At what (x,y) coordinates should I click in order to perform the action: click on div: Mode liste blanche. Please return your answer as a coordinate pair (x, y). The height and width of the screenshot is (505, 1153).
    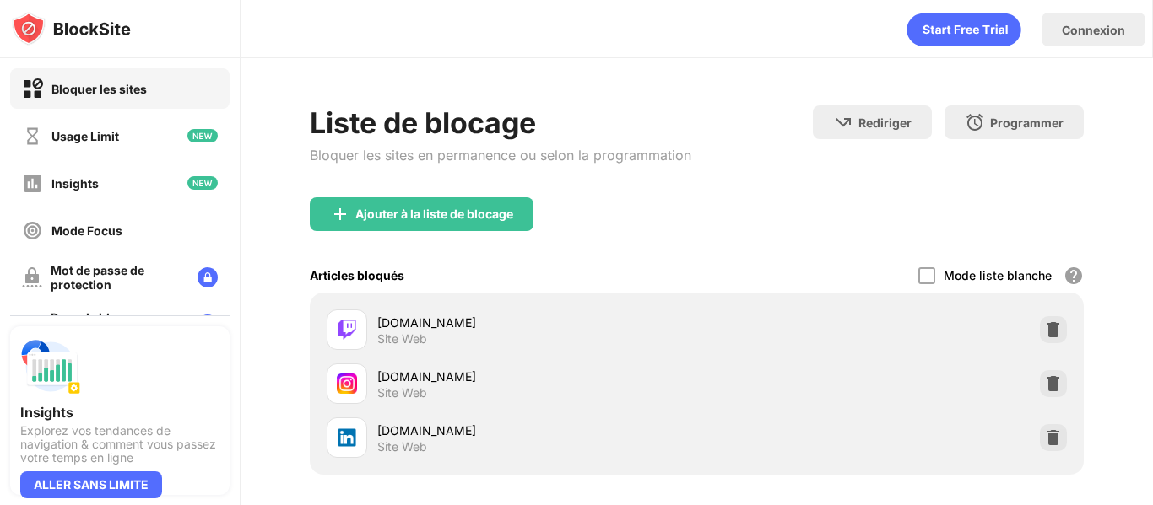
    Looking at the image, I should click on (997, 275).